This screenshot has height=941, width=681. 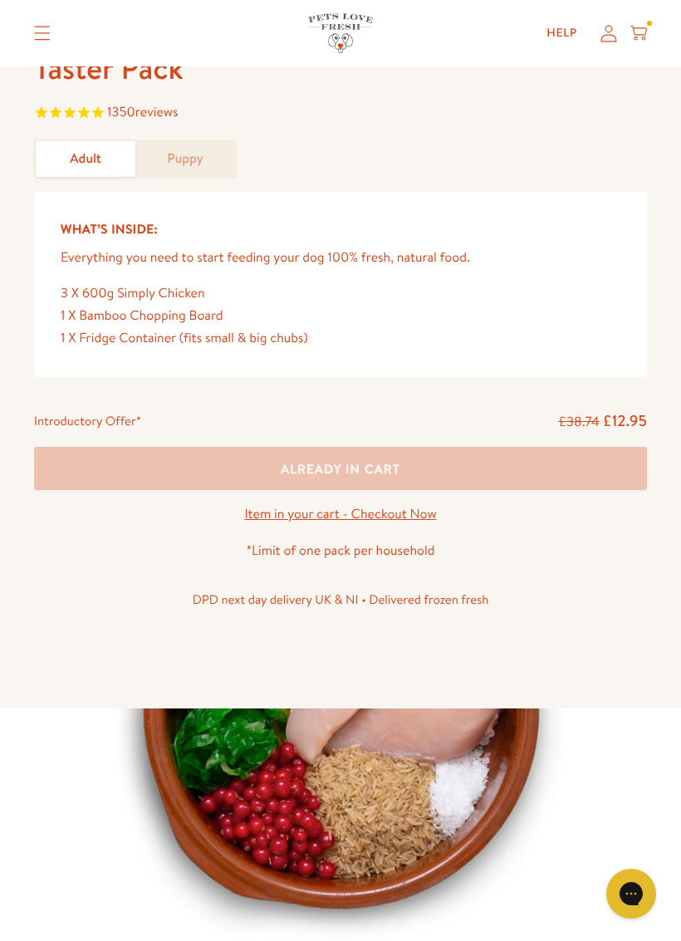 I want to click on a: Adult, so click(x=86, y=159).